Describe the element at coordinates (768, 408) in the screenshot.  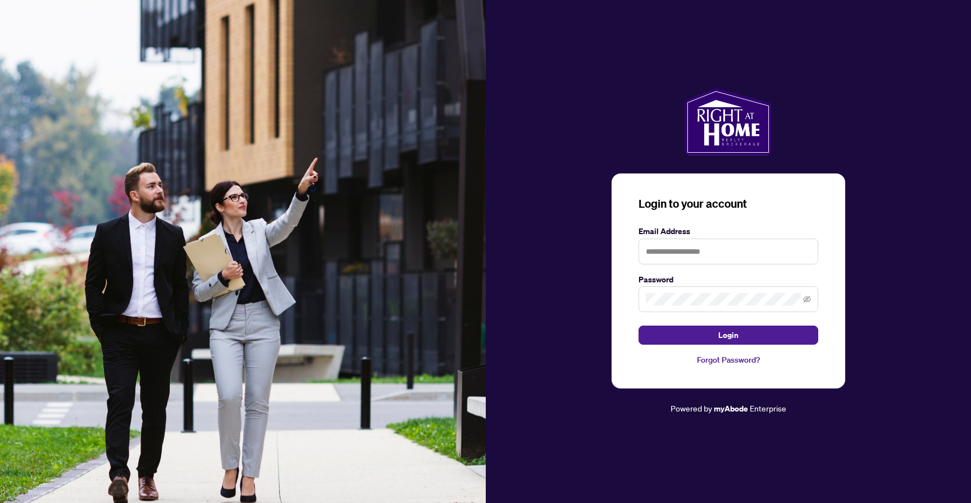
I see `span: Enterprise` at that location.